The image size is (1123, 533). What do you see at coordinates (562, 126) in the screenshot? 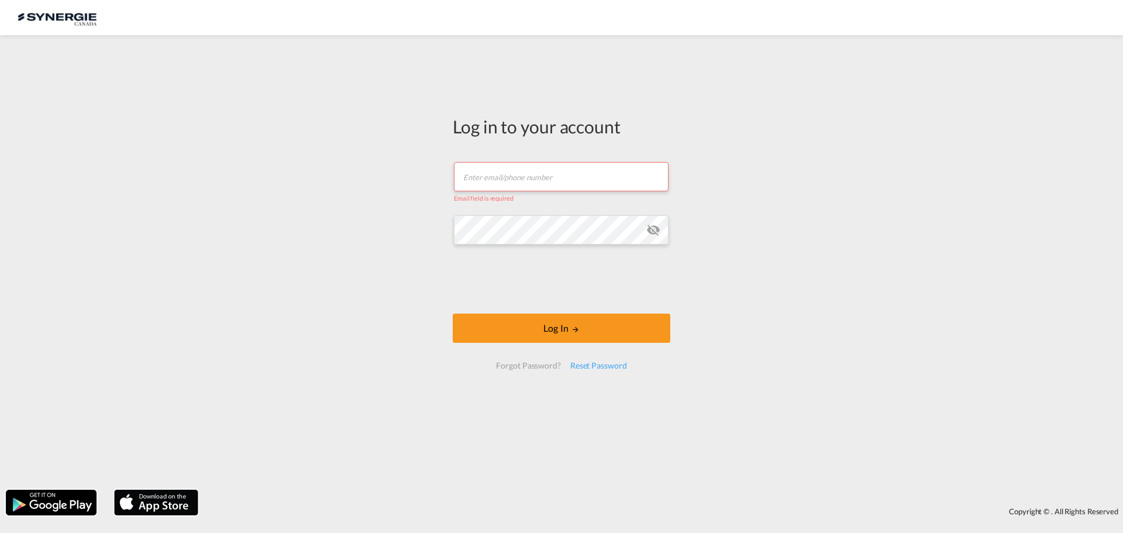
I see `div: Log in to your account` at bounding box center [562, 126].